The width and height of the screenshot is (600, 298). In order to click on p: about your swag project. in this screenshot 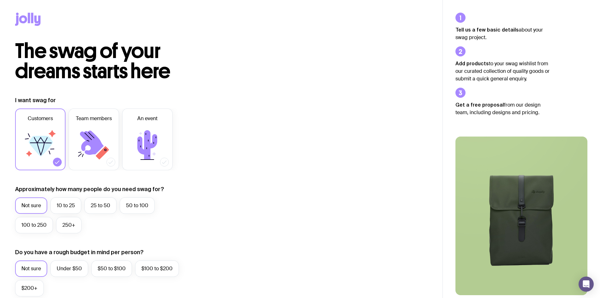, I will do `click(503, 33)`.